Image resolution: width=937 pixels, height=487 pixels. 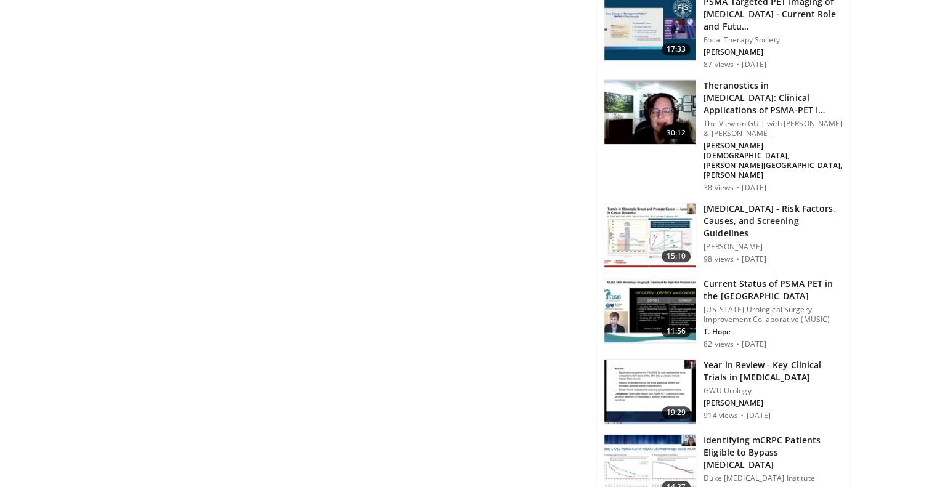 What do you see at coordinates (650, 392) in the screenshot?
I see `img: 8c7bba08-9318-4b0a-ae34-7bf3cd32e4ff.150x105_q85_crop-smart_upscale.jpg` at bounding box center [650, 392].